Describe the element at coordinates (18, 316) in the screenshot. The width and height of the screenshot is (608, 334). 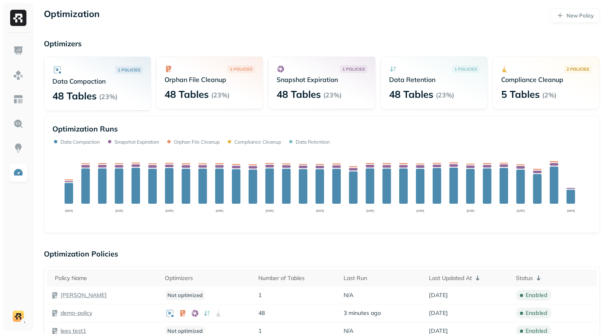
I see `img: demo` at that location.